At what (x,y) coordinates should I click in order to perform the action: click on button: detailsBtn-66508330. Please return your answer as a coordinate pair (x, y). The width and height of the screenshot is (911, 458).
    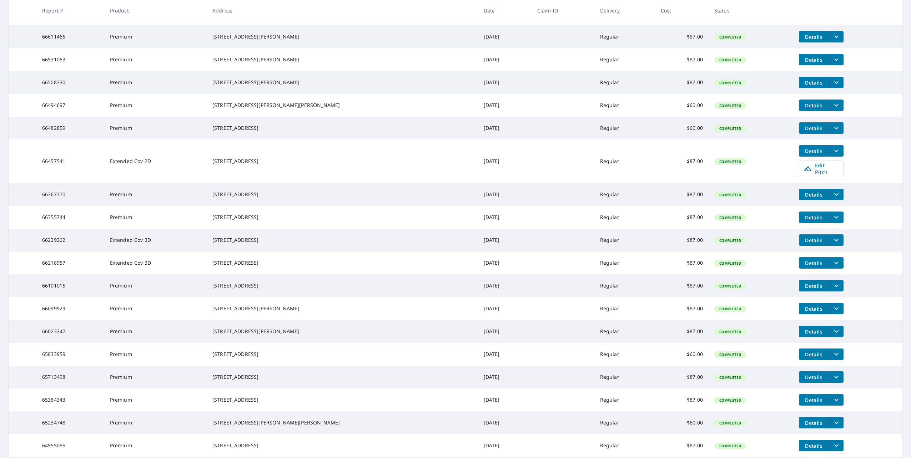
    Looking at the image, I should click on (814, 82).